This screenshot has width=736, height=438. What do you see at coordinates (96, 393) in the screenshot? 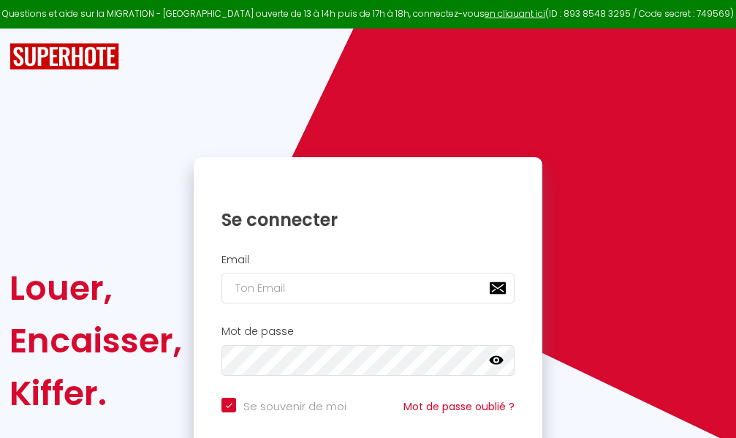
I see `div: Kiffer.` at bounding box center [96, 393].